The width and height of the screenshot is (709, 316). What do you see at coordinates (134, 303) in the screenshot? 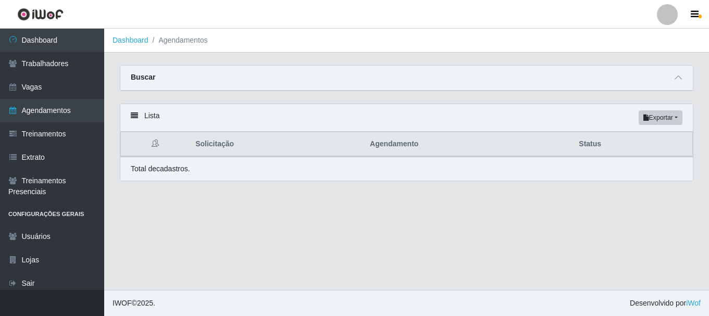
I see `span: © 2025 .` at bounding box center [134, 303].